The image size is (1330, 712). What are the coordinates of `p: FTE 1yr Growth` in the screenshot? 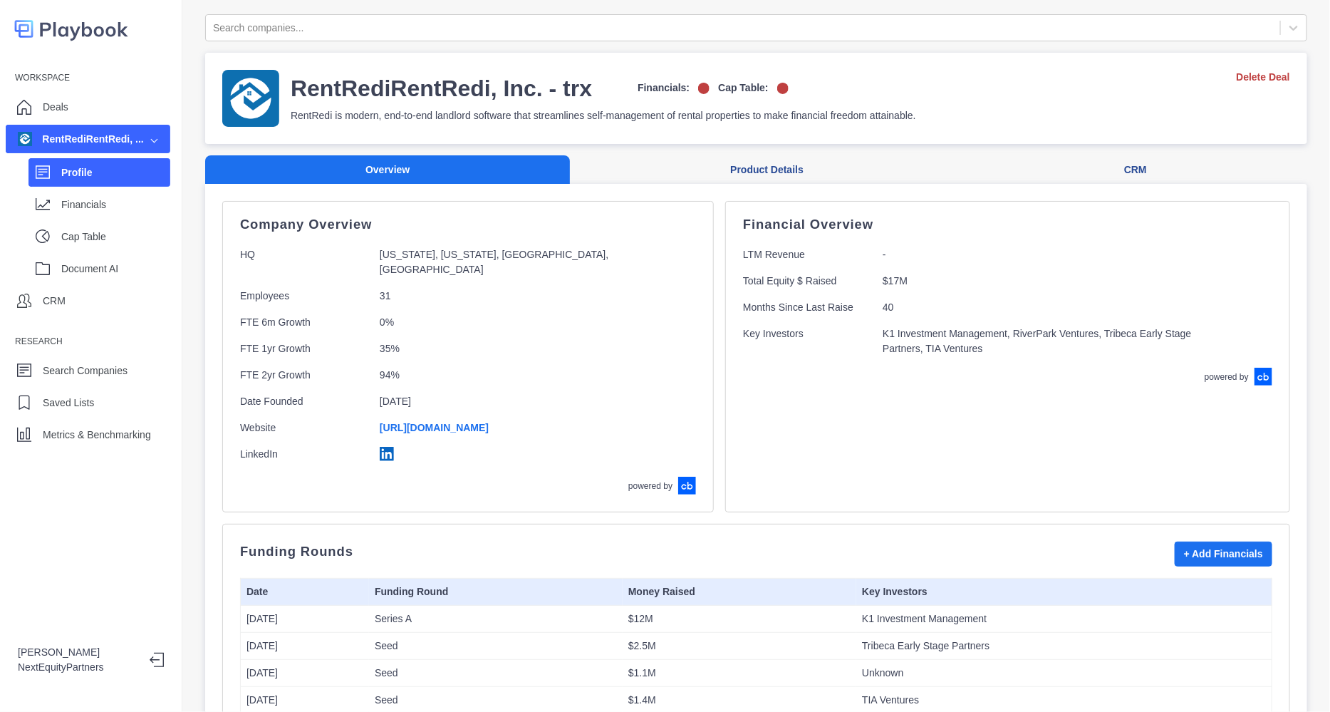 It's located at (304, 348).